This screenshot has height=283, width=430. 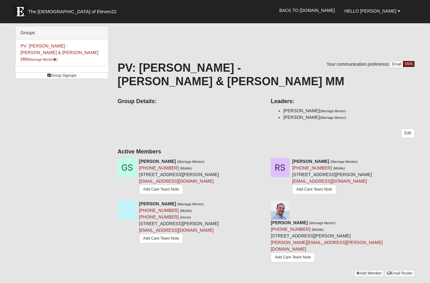 I want to click on div: Groups, so click(x=62, y=33).